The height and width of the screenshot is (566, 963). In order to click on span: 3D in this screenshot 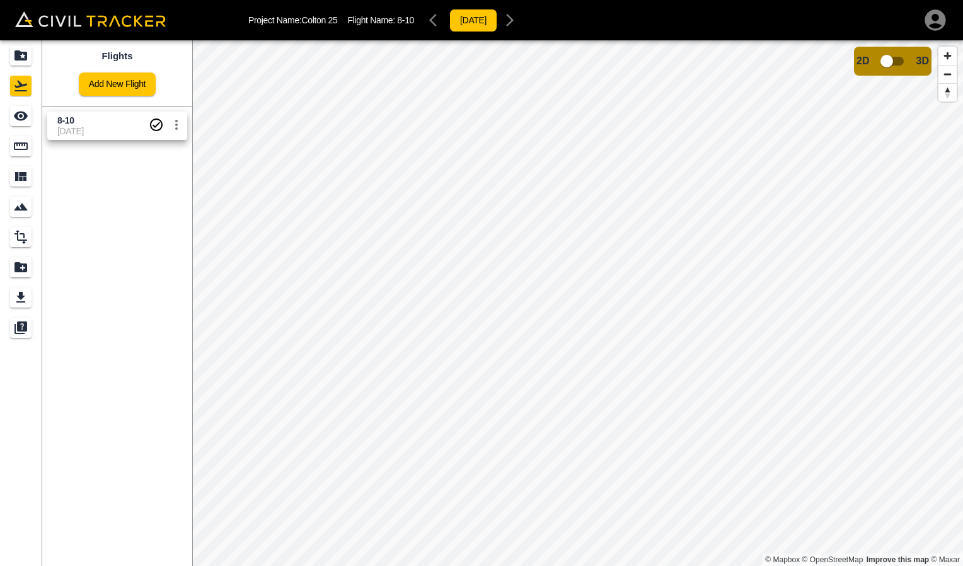, I will do `click(923, 61)`.